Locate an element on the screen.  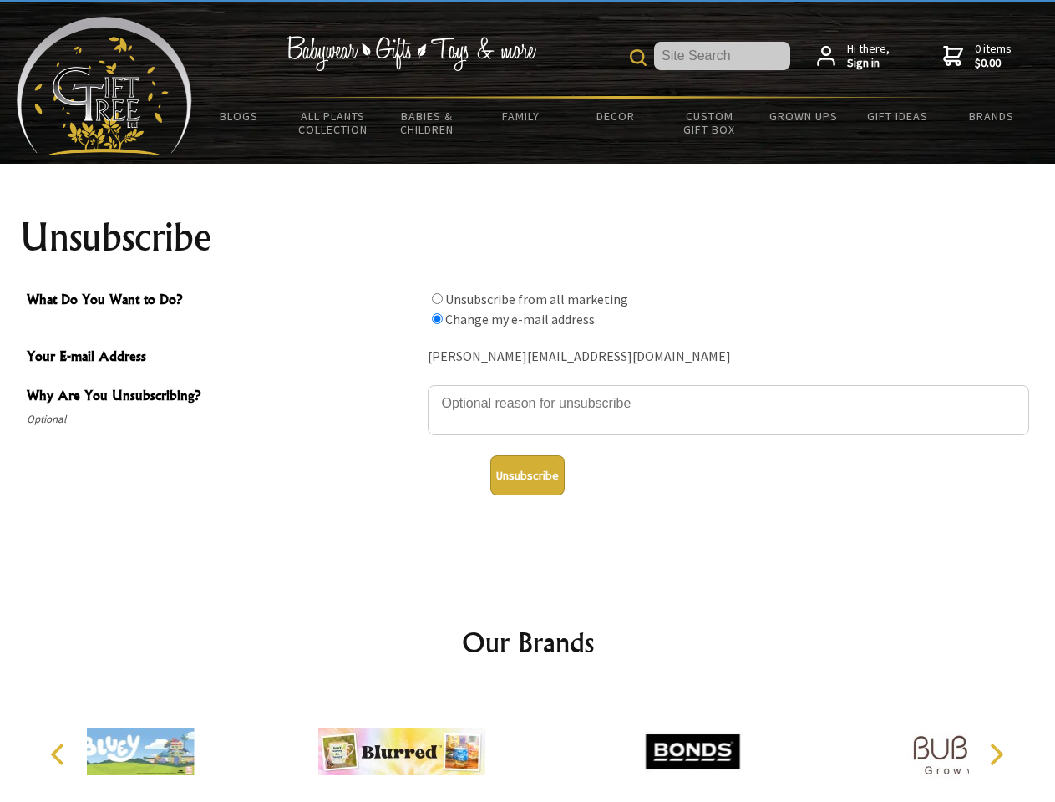
button: Unsubscribe is located at coordinates (527, 475).